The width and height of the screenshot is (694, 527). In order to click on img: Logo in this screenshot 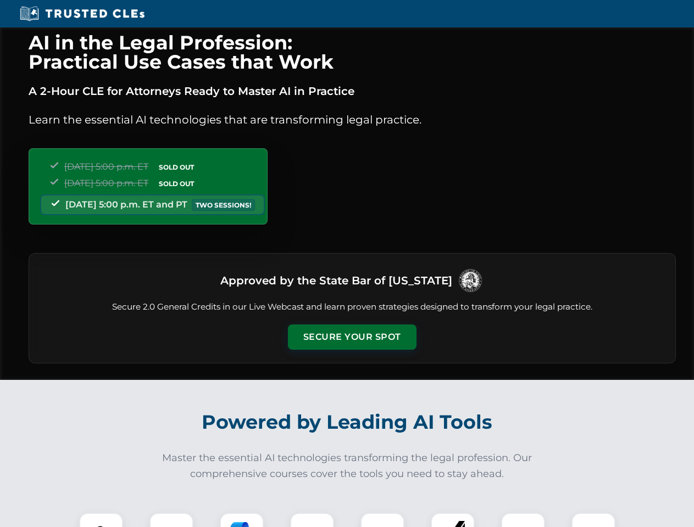, I will do `click(470, 281)`.